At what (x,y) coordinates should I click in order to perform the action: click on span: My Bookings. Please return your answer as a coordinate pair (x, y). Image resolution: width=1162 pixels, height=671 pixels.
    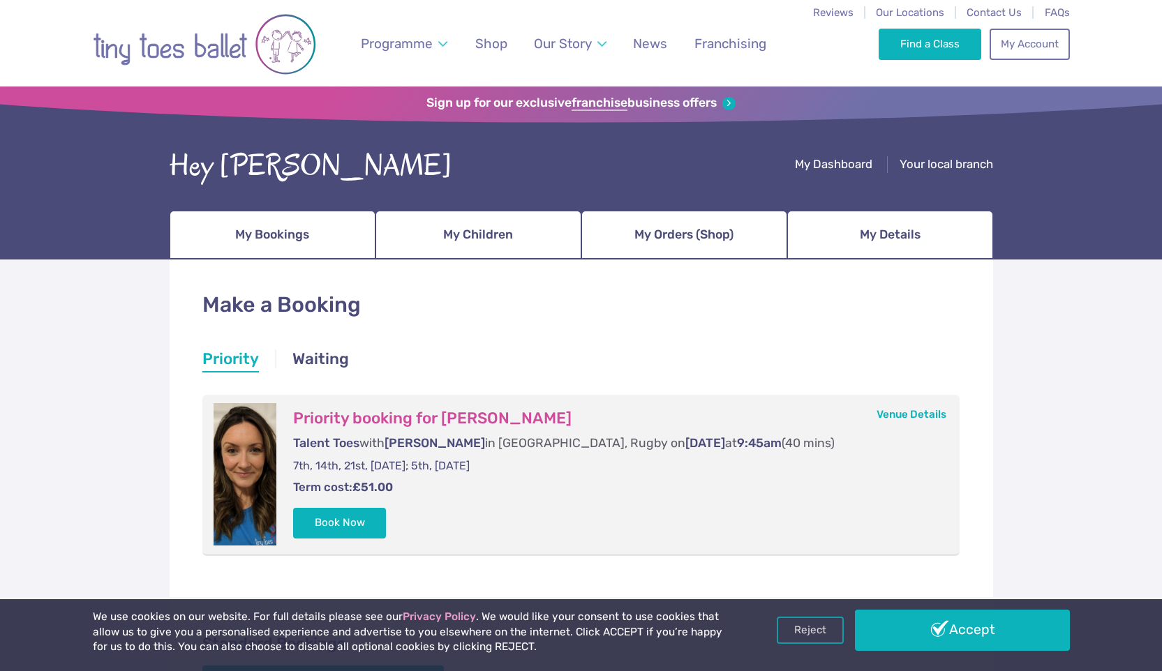
    Looking at the image, I should click on (272, 234).